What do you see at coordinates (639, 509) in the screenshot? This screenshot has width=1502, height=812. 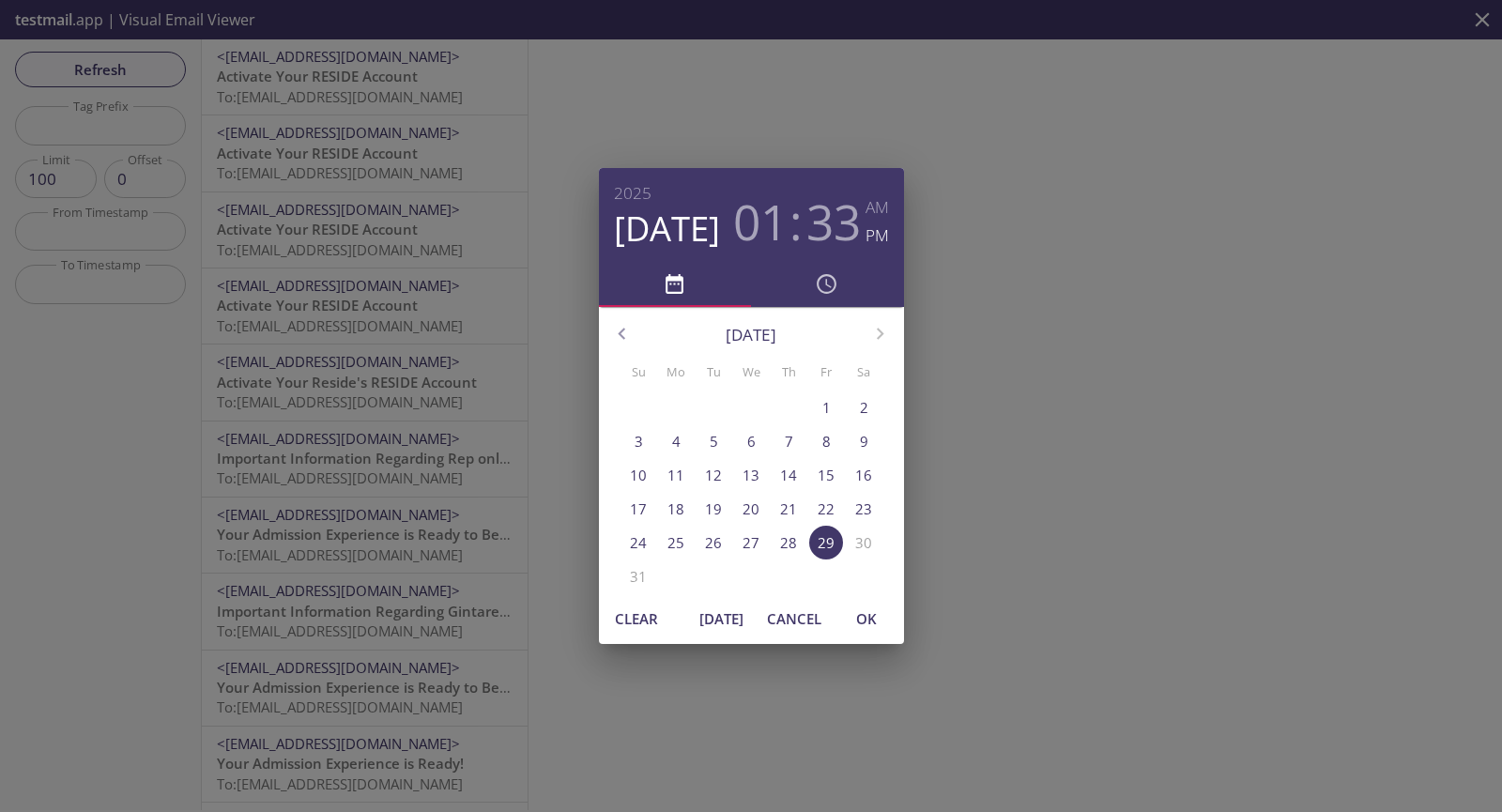 I see `p: 17` at bounding box center [639, 509].